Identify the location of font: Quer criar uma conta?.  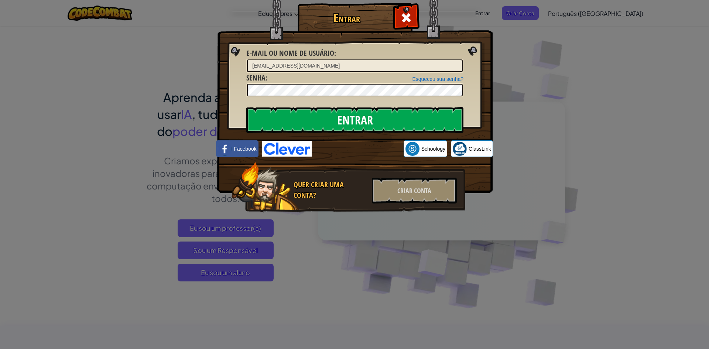
(319, 190).